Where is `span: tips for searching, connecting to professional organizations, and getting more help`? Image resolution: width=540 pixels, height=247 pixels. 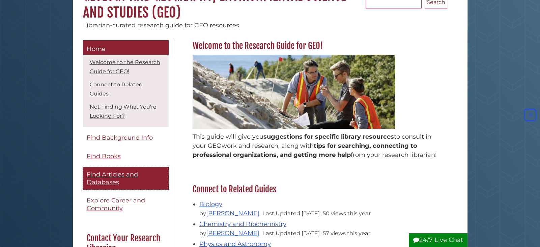
span: tips for searching, connecting to professional organizations, and getting more help is located at coordinates (305, 150).